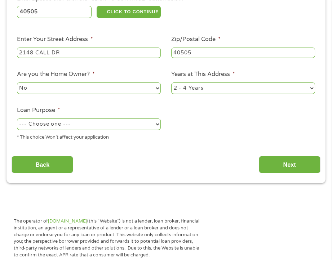 The width and height of the screenshot is (332, 260). Describe the element at coordinates (195, 39) in the screenshot. I see `label: Zip/Postal Code` at that location.